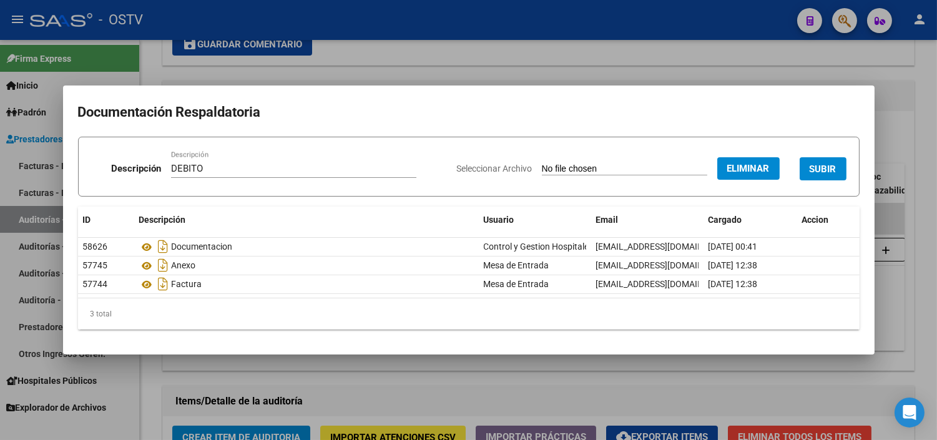  Describe the element at coordinates (749, 169) in the screenshot. I see `span: Eliminar` at that location.